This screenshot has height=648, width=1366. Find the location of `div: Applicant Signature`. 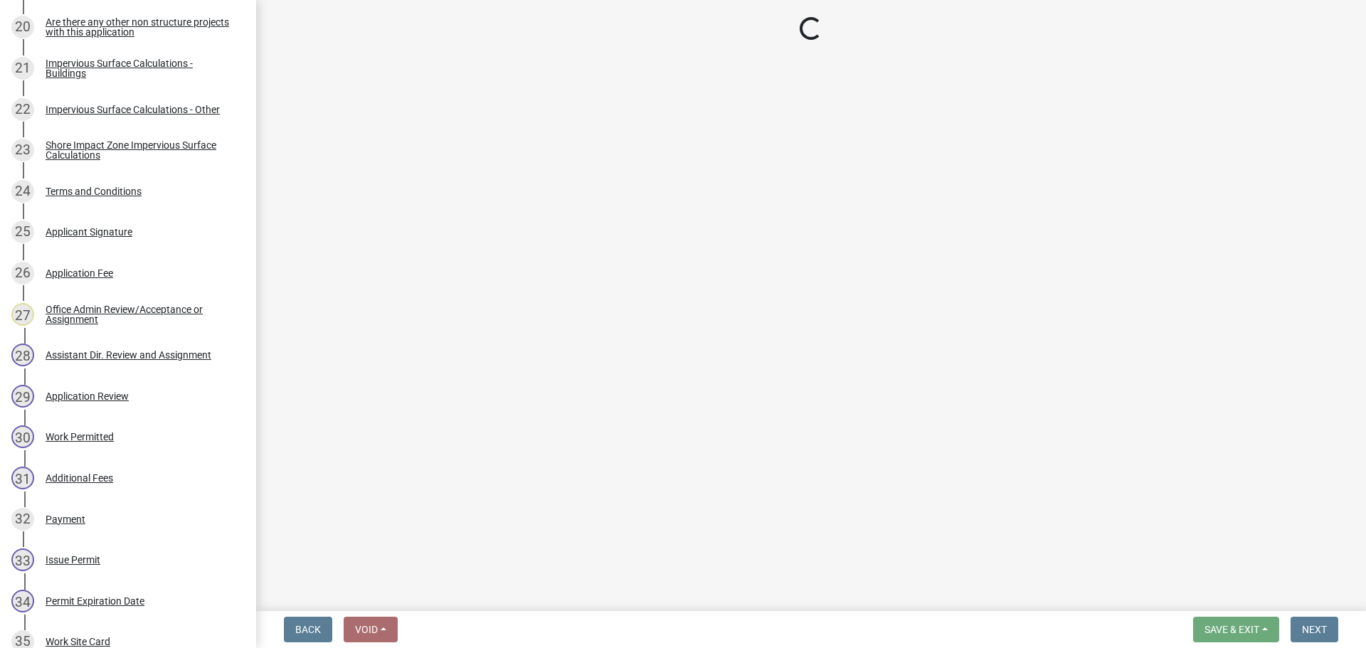

div: Applicant Signature is located at coordinates (89, 232).